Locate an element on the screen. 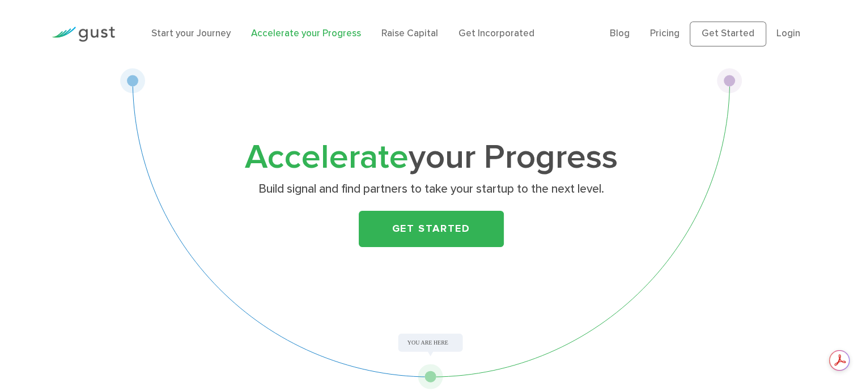 The height and width of the screenshot is (391, 862). a: Accelerate your Progress is located at coordinates (306, 33).